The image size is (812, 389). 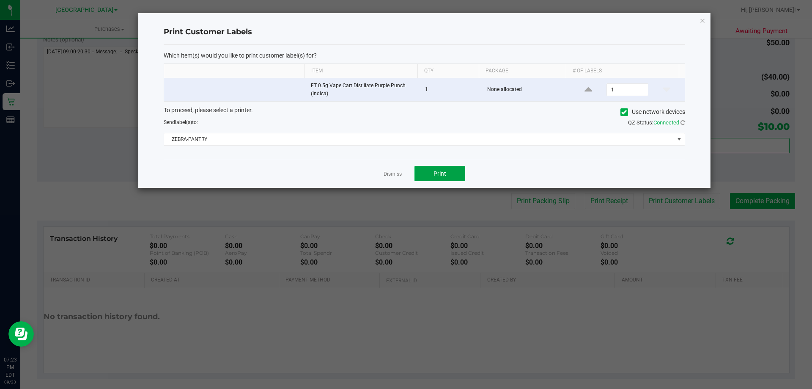 What do you see at coordinates (526, 90) in the screenshot?
I see `td: None allocated` at bounding box center [526, 90].